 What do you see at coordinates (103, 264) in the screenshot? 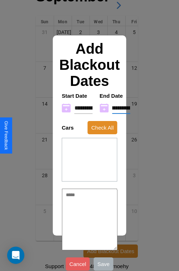
I see `button: Save` at bounding box center [103, 264].